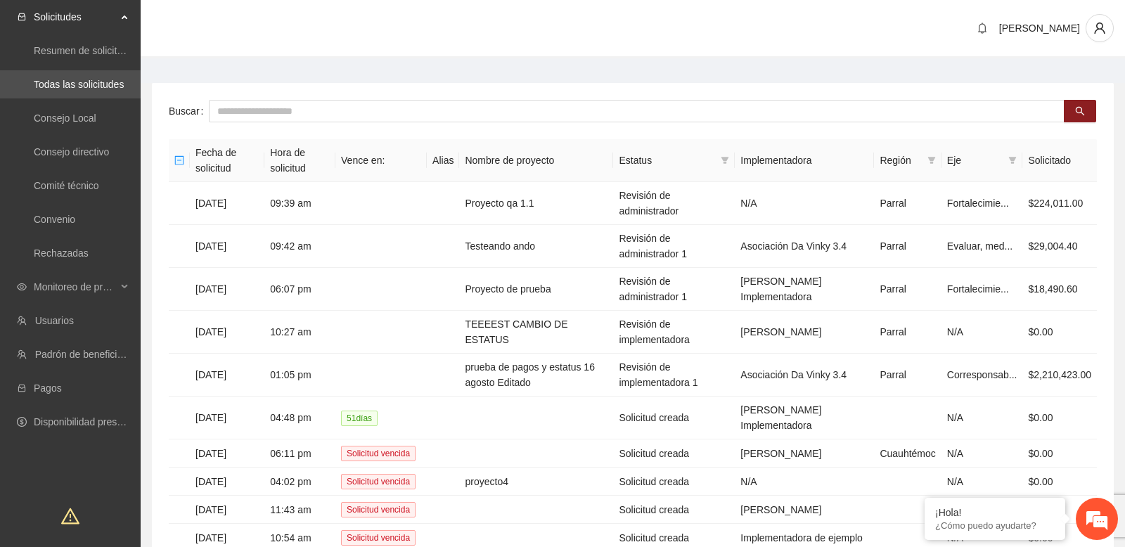  I want to click on td: $18,490.60, so click(1060, 289).